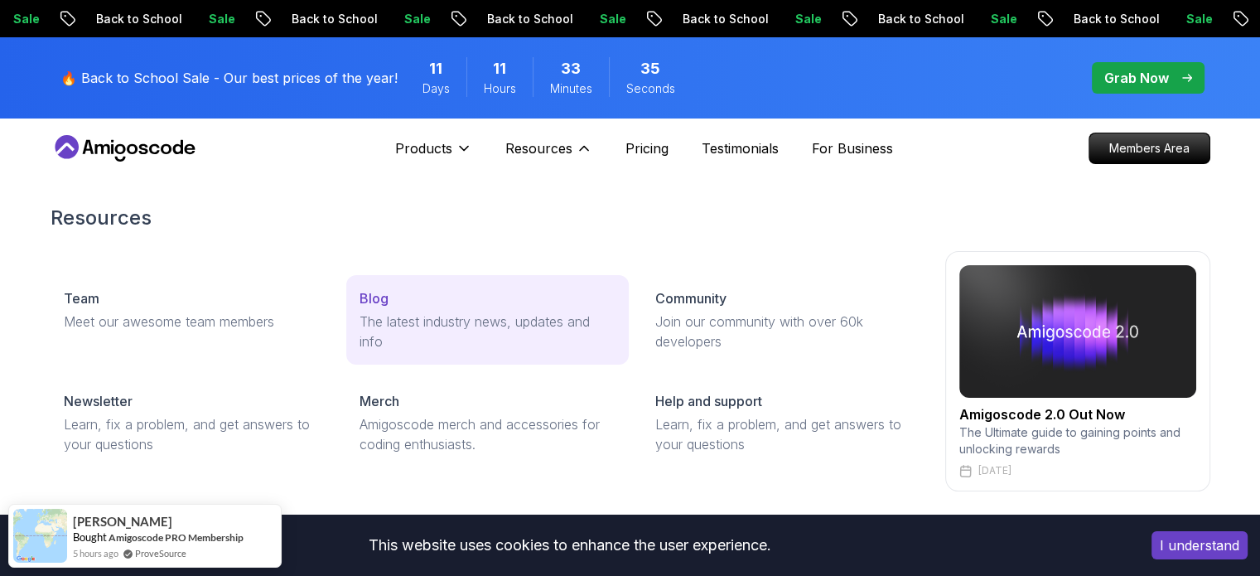  I want to click on span: 33 Minutes, so click(571, 69).